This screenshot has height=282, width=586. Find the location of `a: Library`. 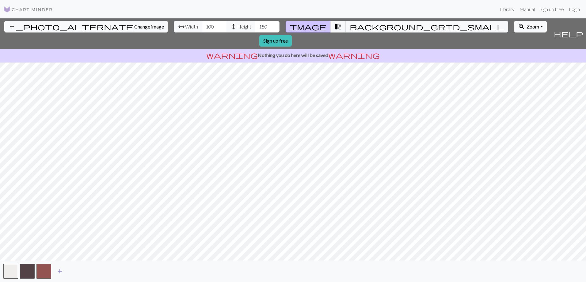

a: Library is located at coordinates (507, 9).